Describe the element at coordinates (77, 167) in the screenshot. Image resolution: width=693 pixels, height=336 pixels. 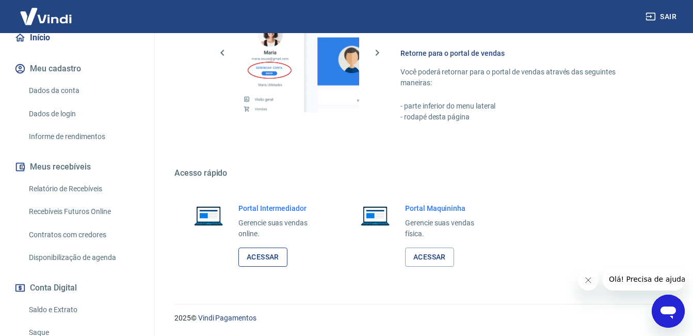
I see `button: Meus recebíveis` at that location.